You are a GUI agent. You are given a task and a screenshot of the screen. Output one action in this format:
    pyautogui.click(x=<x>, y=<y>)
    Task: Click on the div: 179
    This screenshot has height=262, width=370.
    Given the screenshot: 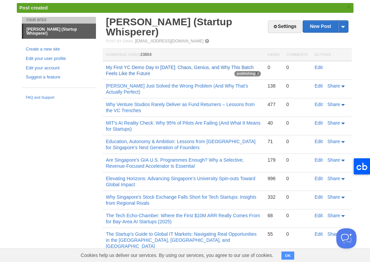 What is the action you would take?
    pyautogui.click(x=274, y=160)
    